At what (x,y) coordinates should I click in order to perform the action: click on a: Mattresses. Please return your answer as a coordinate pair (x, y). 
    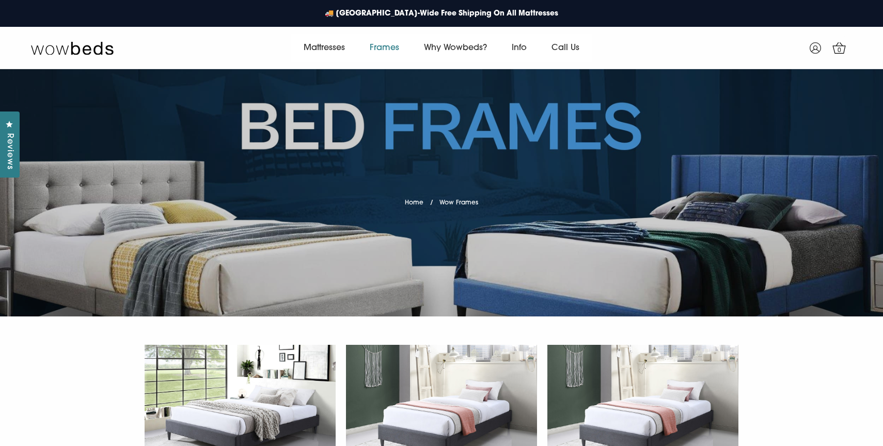
    Looking at the image, I should click on (324, 48).